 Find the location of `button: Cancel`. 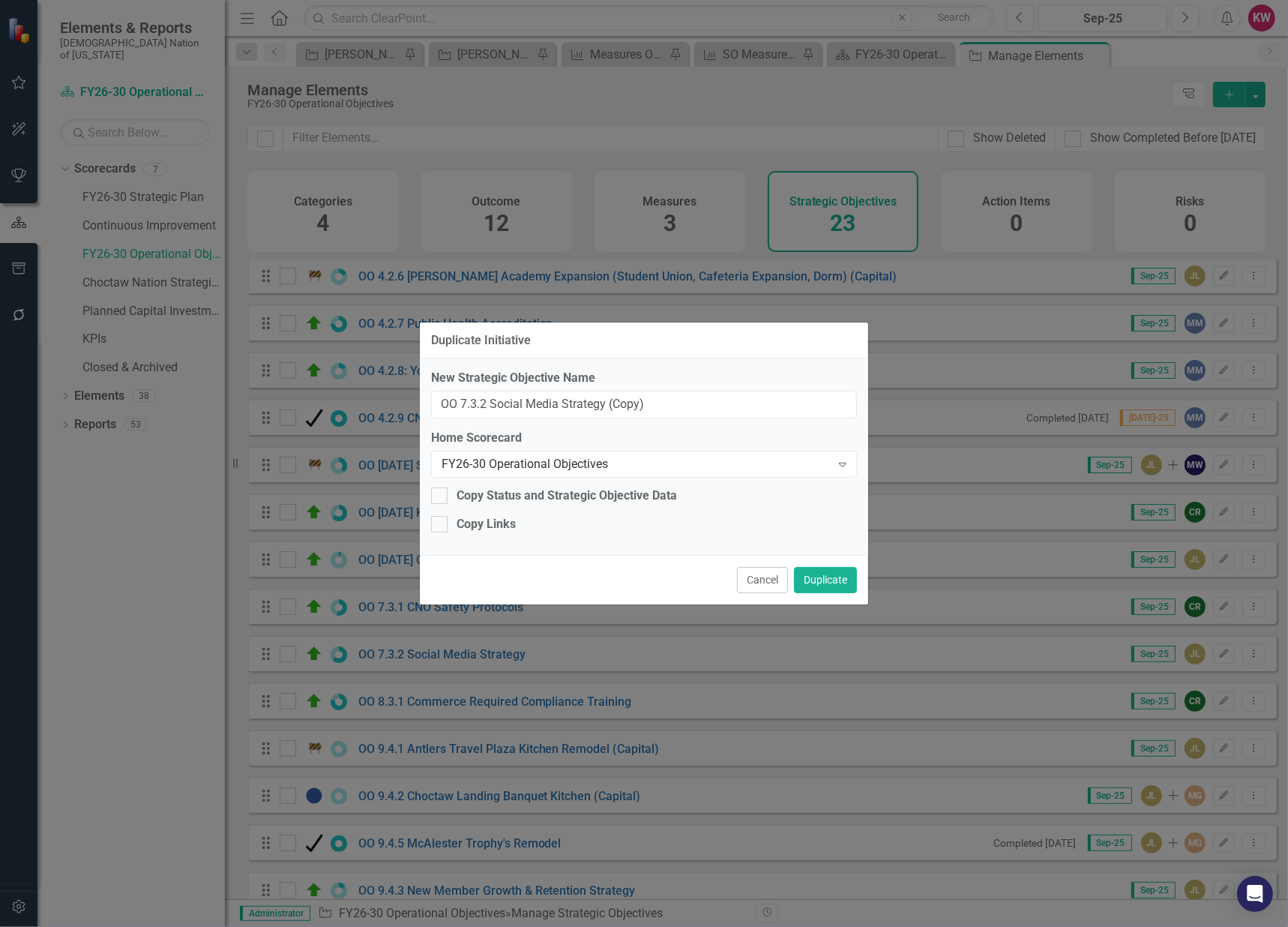

button: Cancel is located at coordinates (763, 580).